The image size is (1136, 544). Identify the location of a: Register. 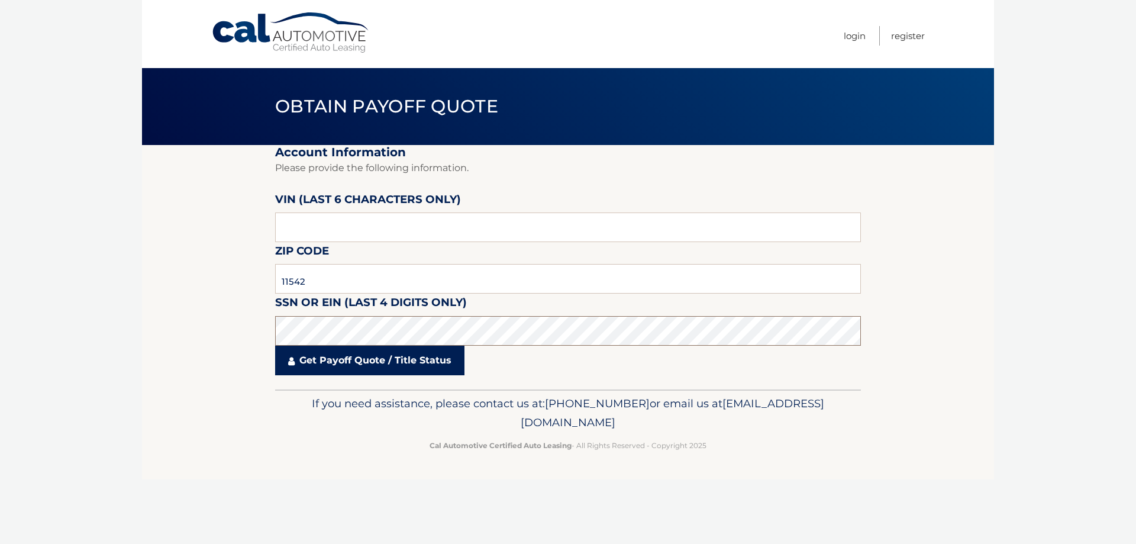
(907, 35).